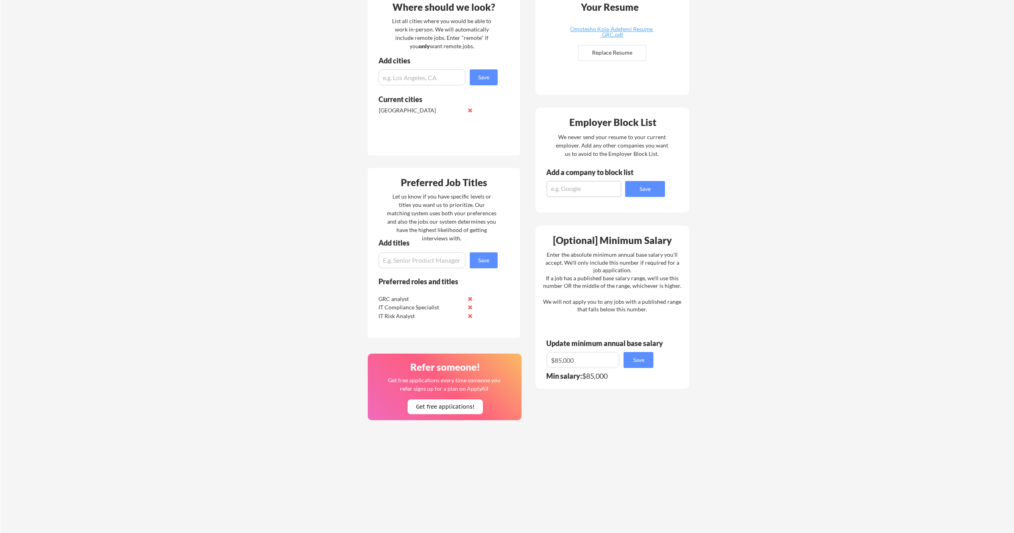 The height and width of the screenshot is (533, 1014). I want to click on input: E.g. Senior Product Manager, so click(422, 260).